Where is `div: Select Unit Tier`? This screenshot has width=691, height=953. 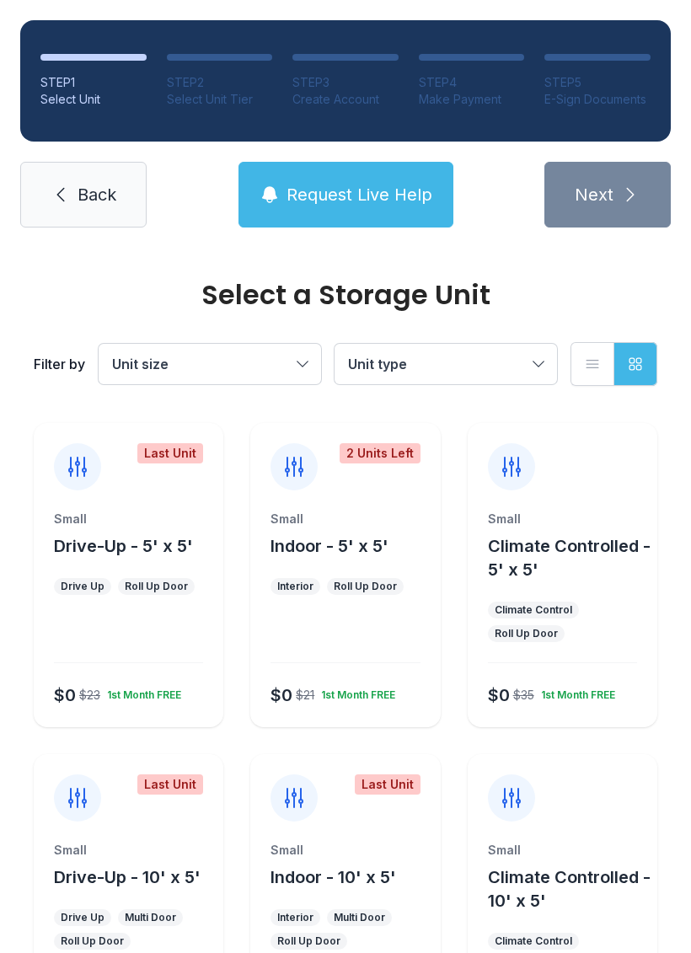
div: Select Unit Tier is located at coordinates (220, 99).